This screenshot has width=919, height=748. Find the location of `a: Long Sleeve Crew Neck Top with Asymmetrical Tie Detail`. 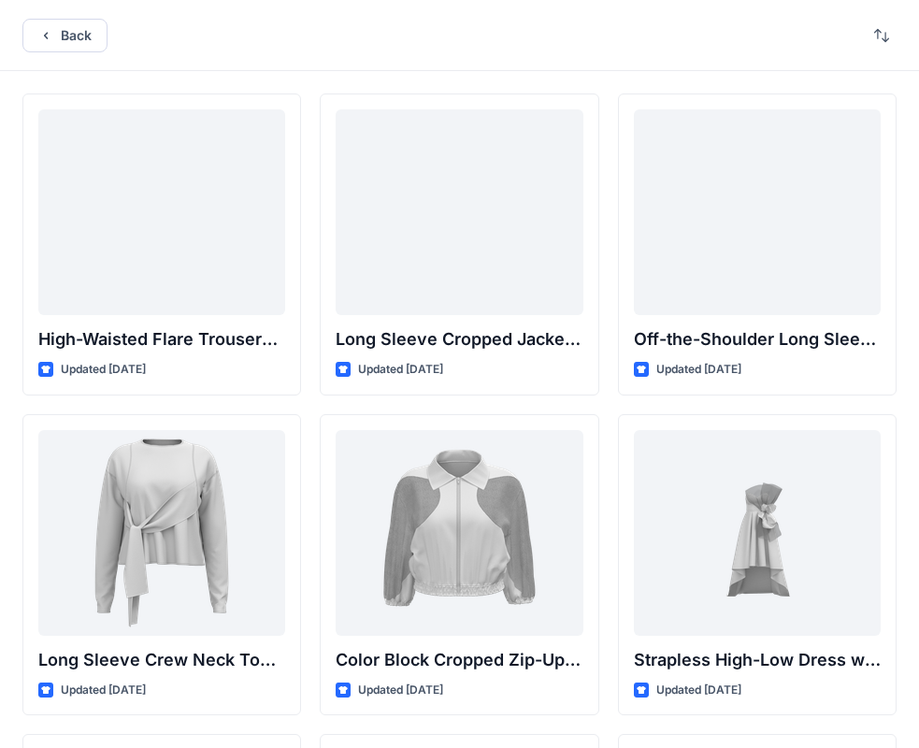

a: Long Sleeve Crew Neck Top with Asymmetrical Tie Detail is located at coordinates (162, 533).